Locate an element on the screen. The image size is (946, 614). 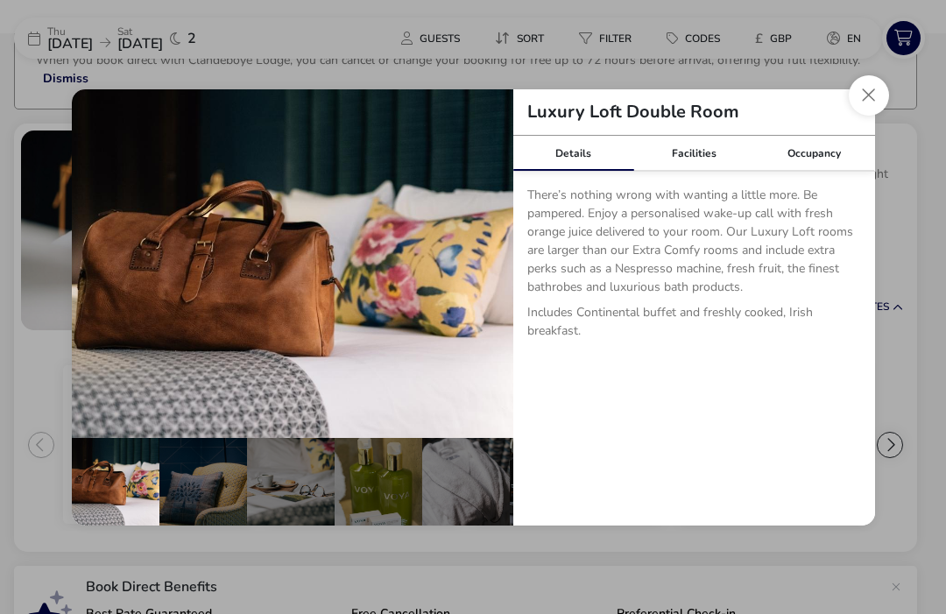
img: 40511f0639478a42d796807b35d24a7d2a2c92907d4bfbb5e096bd93bb6c112e is located at coordinates (293, 264).